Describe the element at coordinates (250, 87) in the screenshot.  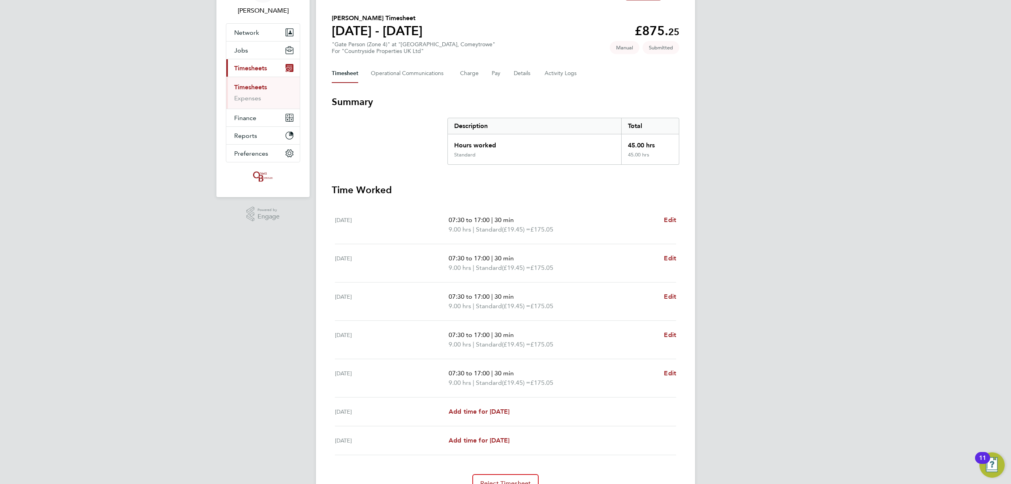
I see `a: Timesheets` at that location.